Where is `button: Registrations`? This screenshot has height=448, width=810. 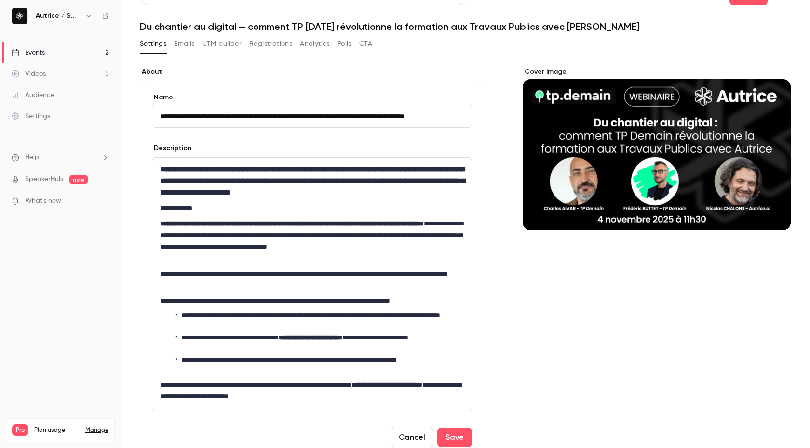 button: Registrations is located at coordinates (271, 44).